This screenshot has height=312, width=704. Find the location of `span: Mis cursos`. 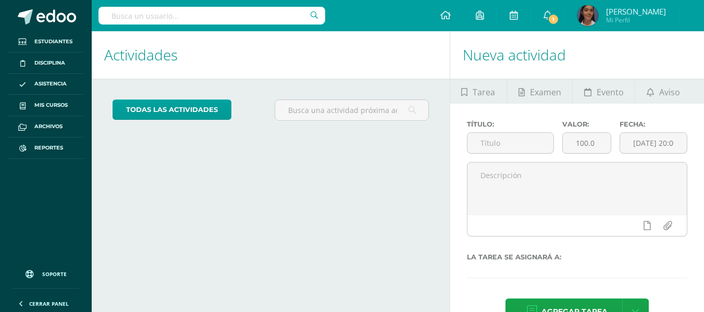

span: Mis cursos is located at coordinates (51, 105).